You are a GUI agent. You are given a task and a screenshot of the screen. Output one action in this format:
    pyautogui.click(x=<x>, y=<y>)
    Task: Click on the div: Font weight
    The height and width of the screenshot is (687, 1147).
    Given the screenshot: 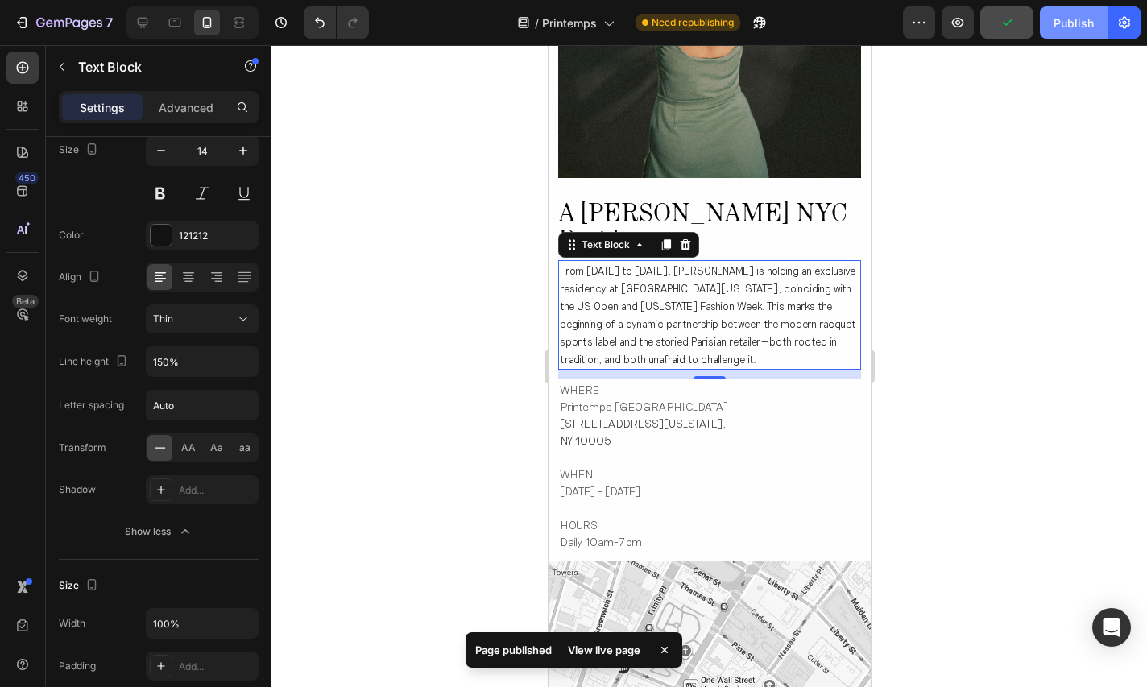 What is the action you would take?
    pyautogui.click(x=85, y=319)
    